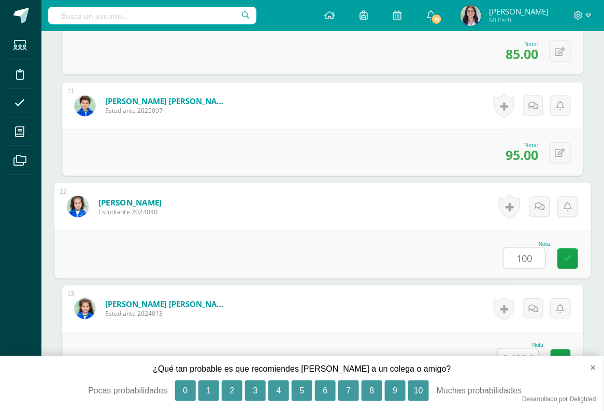 Image resolution: width=604 pixels, height=411 pixels. Describe the element at coordinates (372, 391) in the screenshot. I see `button: 8` at that location.